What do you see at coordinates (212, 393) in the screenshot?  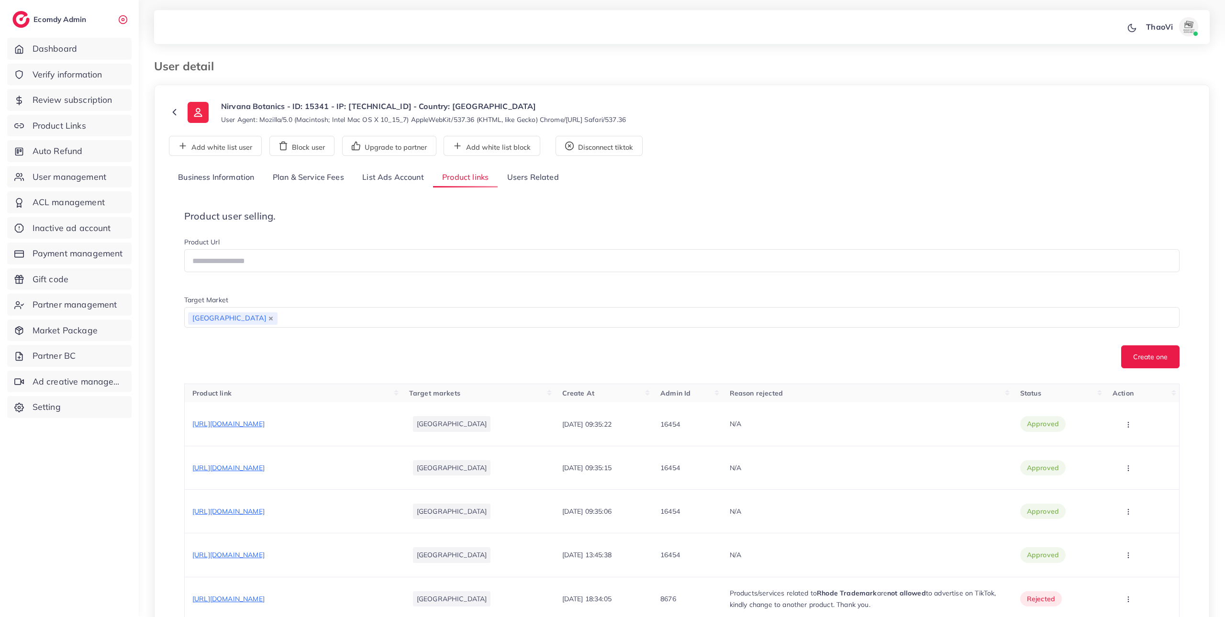 I see `span: Product link` at bounding box center [212, 393].